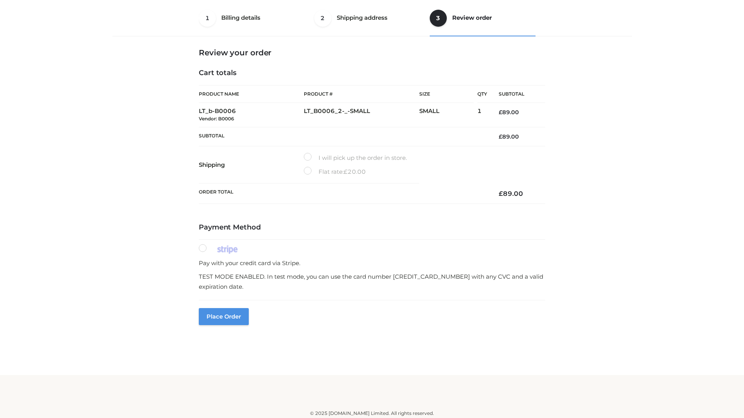  Describe the element at coordinates (355, 158) in the screenshot. I see `label: I will pick up the order in store.` at that location.